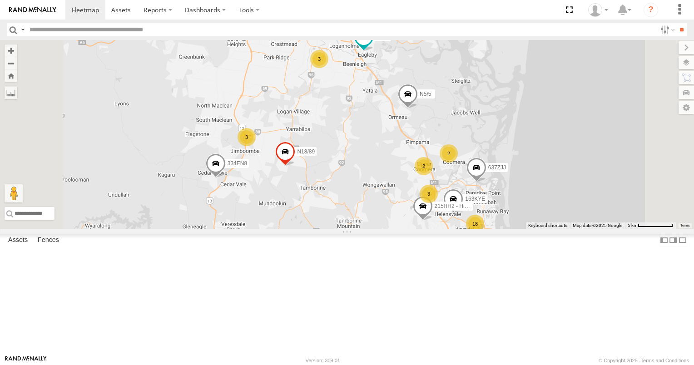 This screenshot has width=694, height=365. I want to click on span: N18/89, so click(305, 152).